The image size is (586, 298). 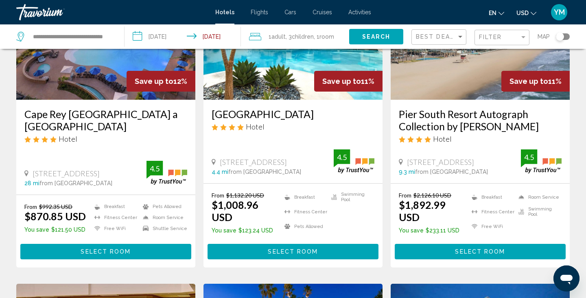 What do you see at coordinates (300, 37) in the screenshot?
I see `span: , 3` at bounding box center [300, 37].